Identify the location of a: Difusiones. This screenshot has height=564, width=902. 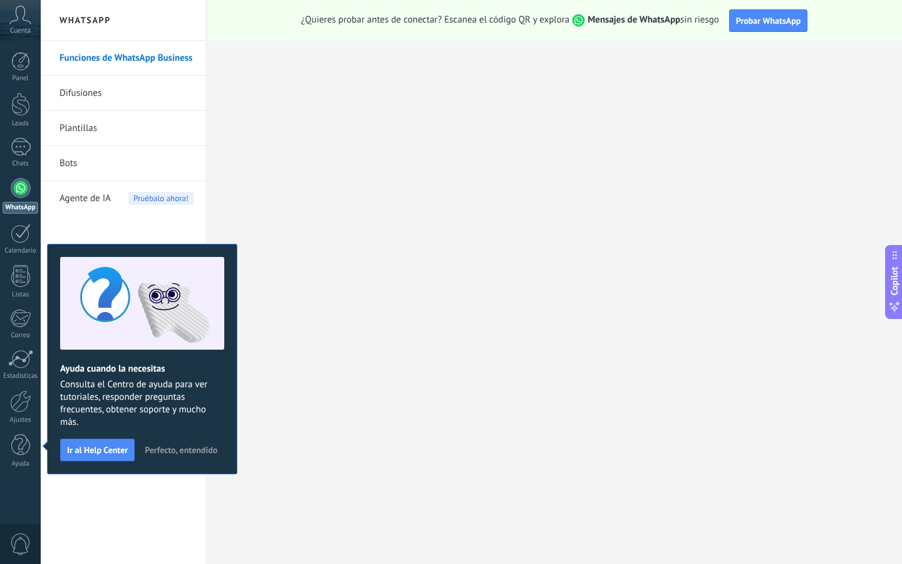
(127, 93).